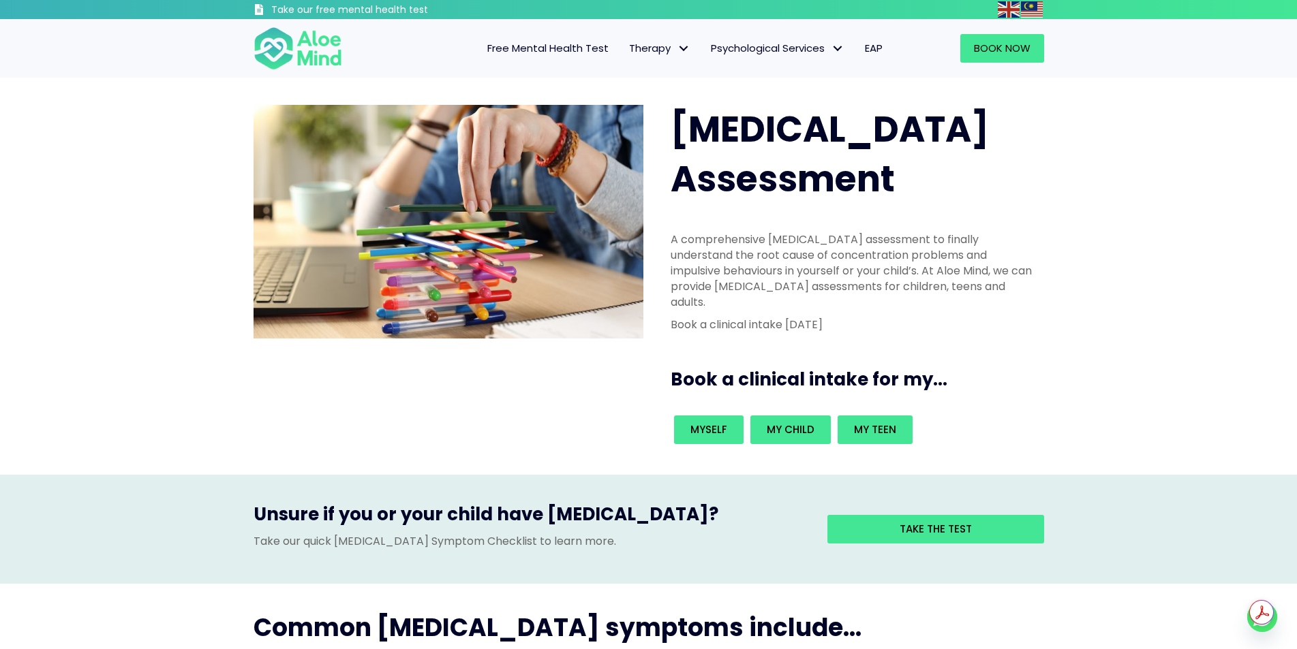  What do you see at coordinates (1032, 10) in the screenshot?
I see `img: ms` at bounding box center [1032, 10].